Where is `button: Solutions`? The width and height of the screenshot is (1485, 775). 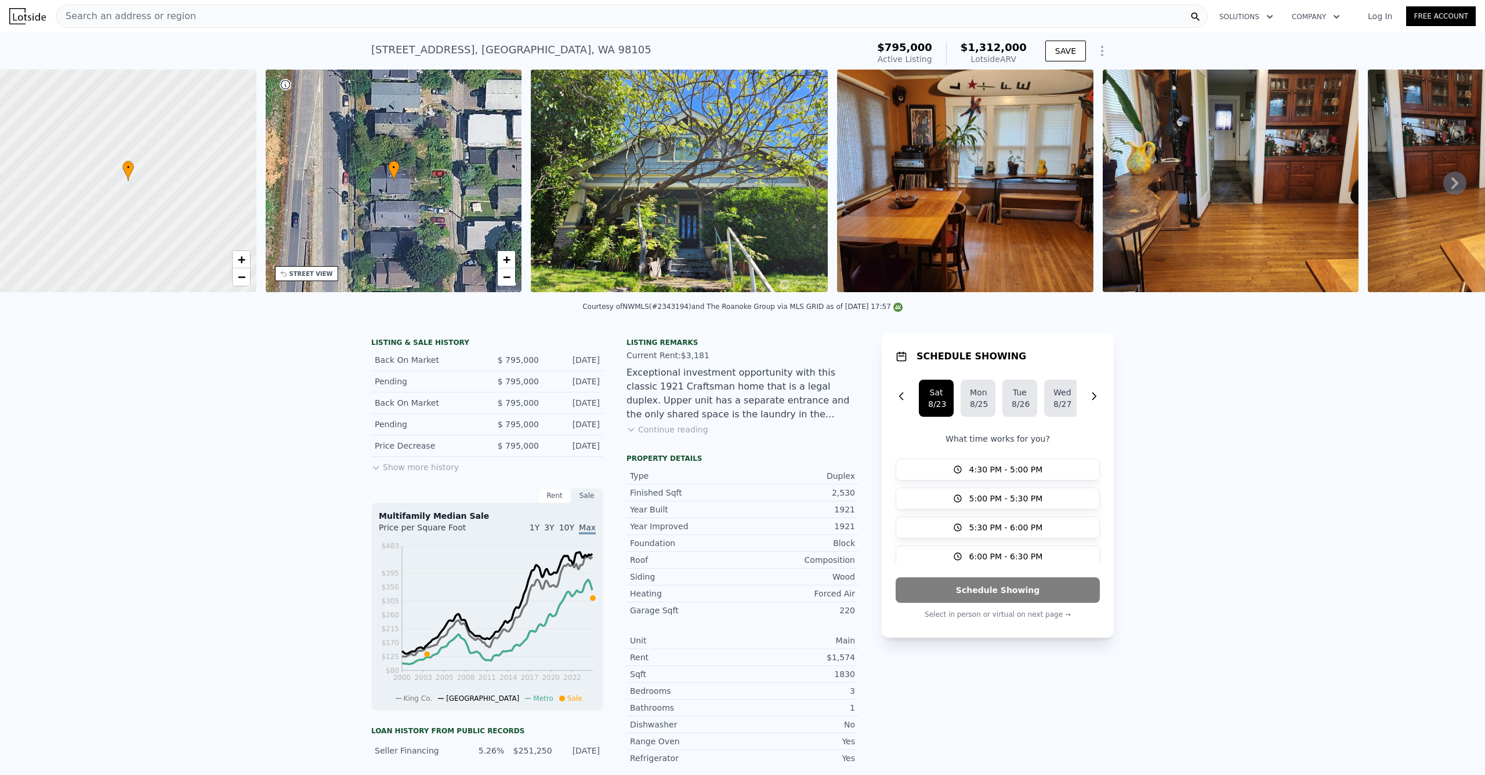
button: Solutions is located at coordinates (1246, 17).